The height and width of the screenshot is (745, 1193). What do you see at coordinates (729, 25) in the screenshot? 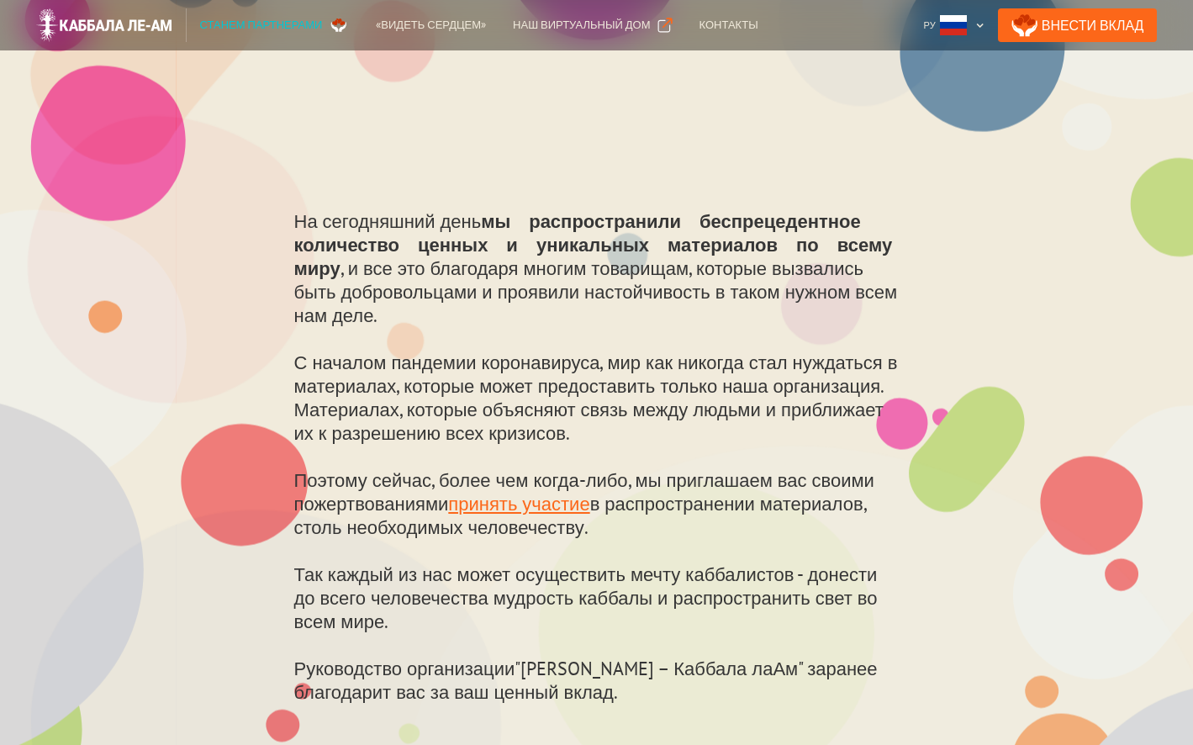
I see `a: Контакты` at bounding box center [729, 25].